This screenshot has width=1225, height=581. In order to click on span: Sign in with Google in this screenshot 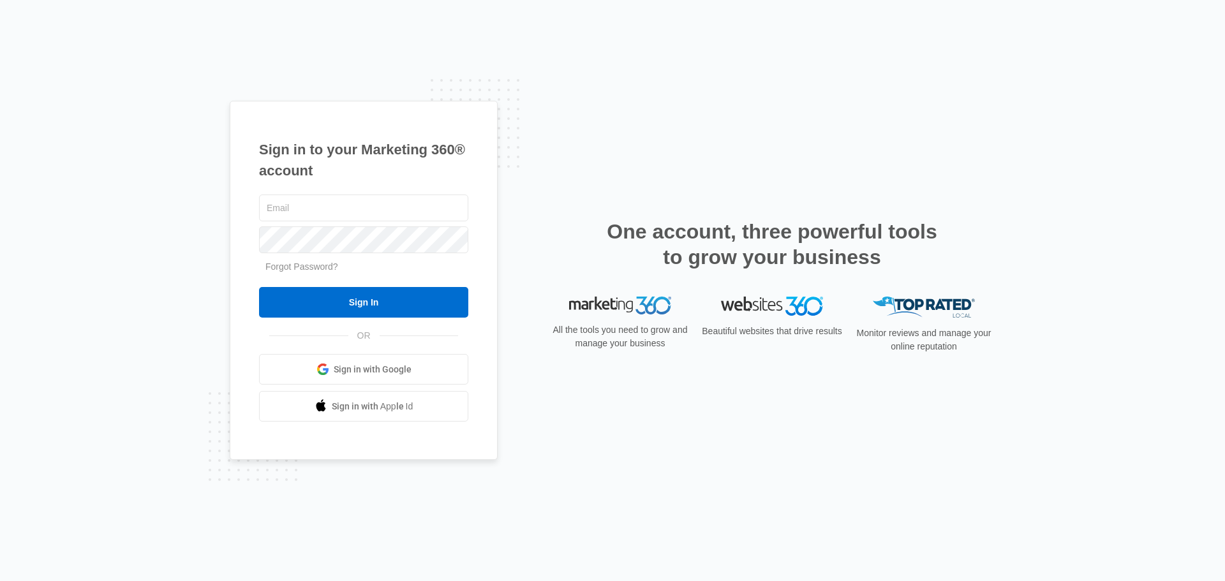, I will do `click(372, 369)`.